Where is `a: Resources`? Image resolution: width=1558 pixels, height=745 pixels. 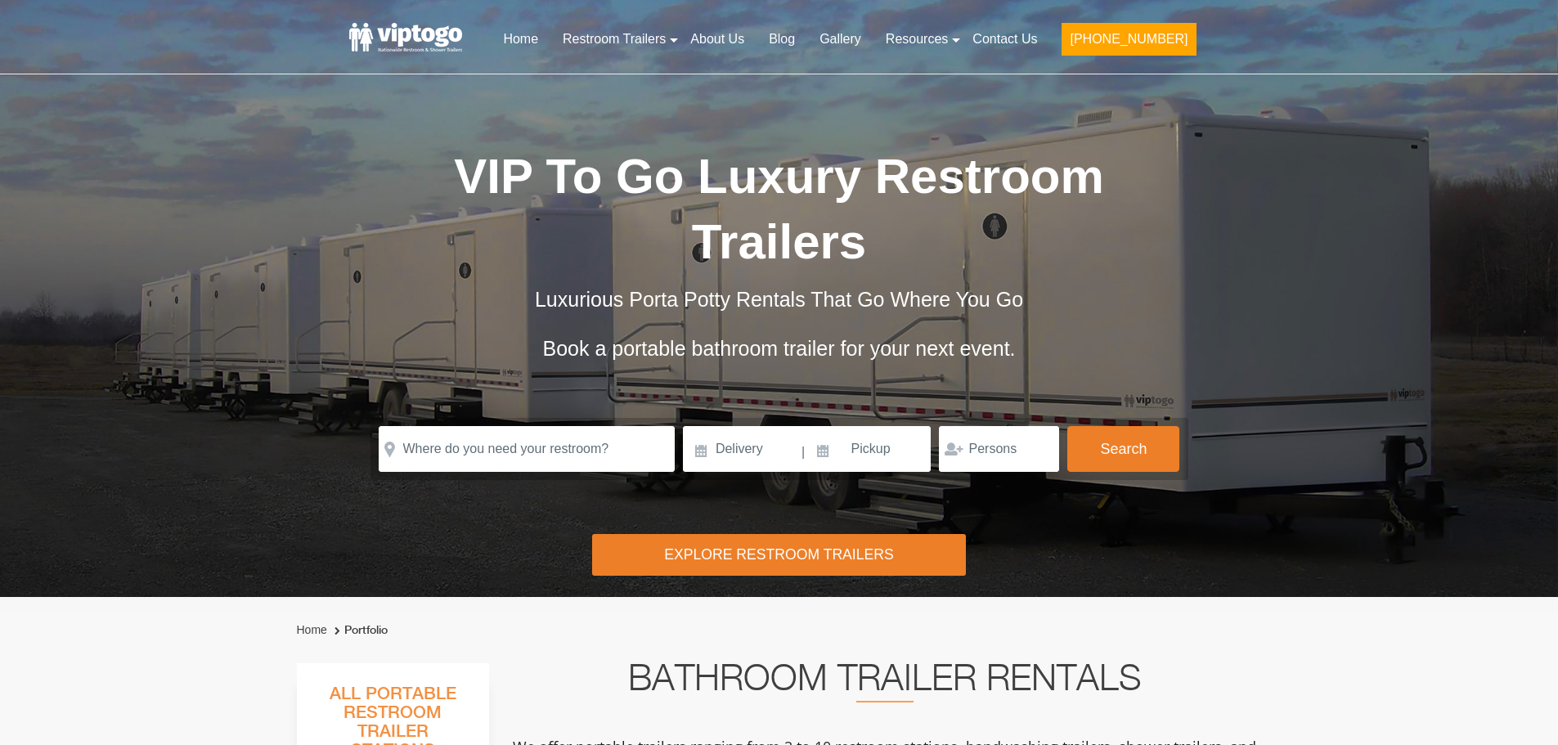
a: Resources is located at coordinates (917, 39).